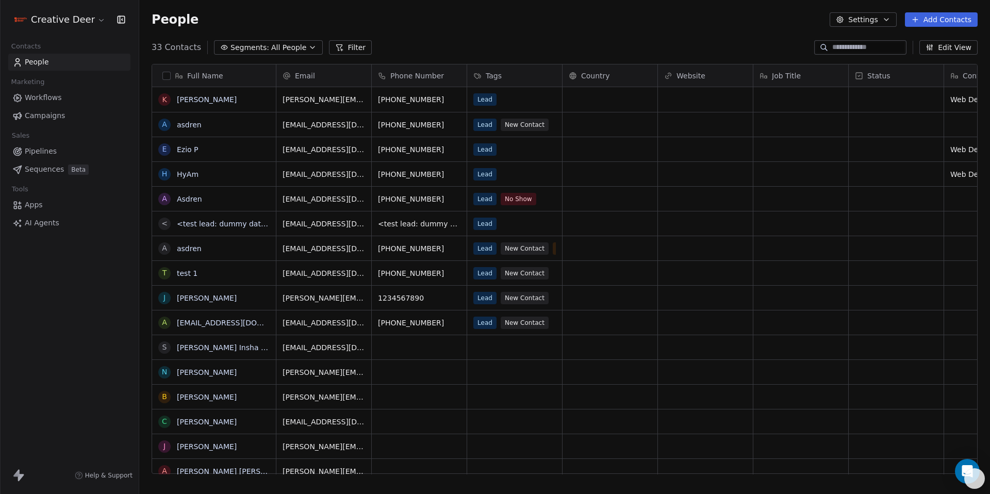  What do you see at coordinates (188, 150) in the screenshot?
I see `a: Ezio P` at bounding box center [188, 150].